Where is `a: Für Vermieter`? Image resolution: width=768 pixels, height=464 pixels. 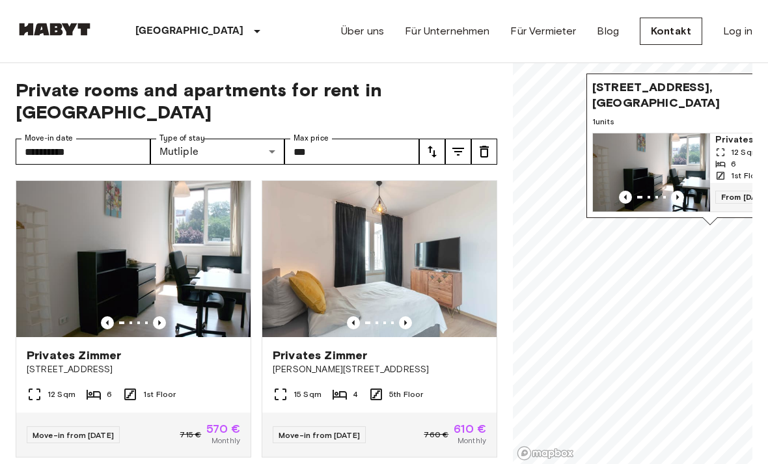
a: Für Vermieter is located at coordinates (542, 31).